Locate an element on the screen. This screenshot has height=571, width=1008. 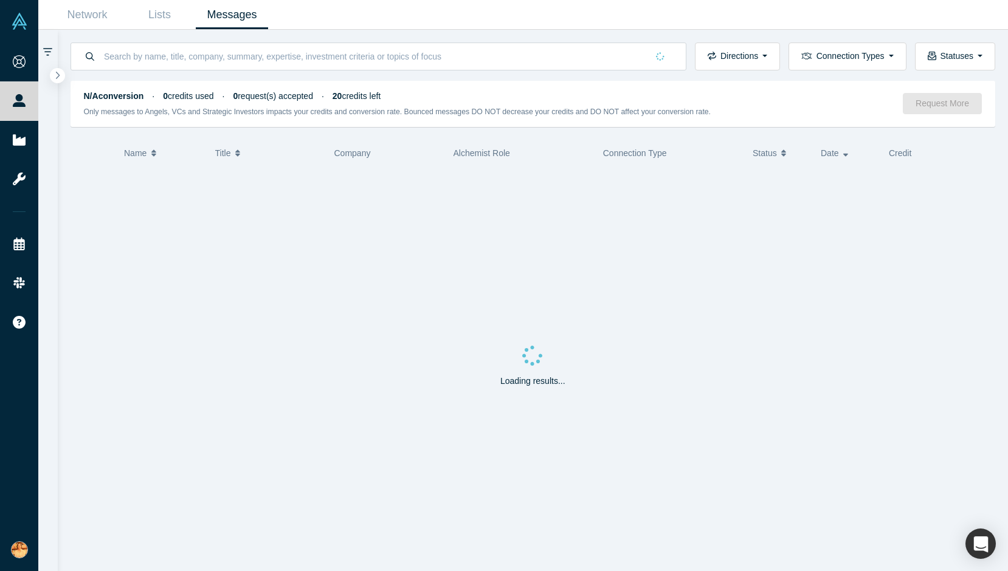
a: Lists is located at coordinates (159, 15).